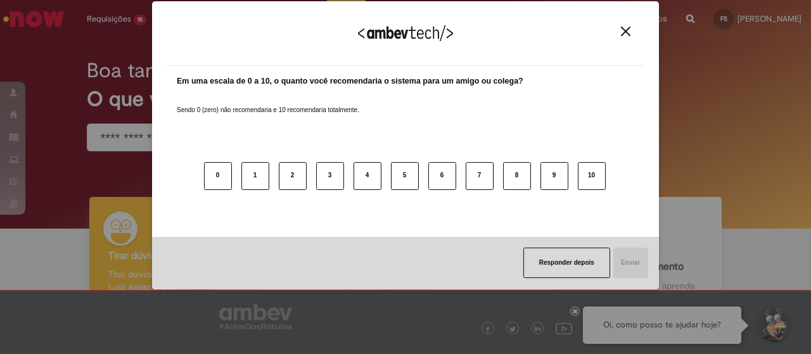 The height and width of the screenshot is (354, 811). What do you see at coordinates (480, 176) in the screenshot?
I see `button: 7` at bounding box center [480, 176].